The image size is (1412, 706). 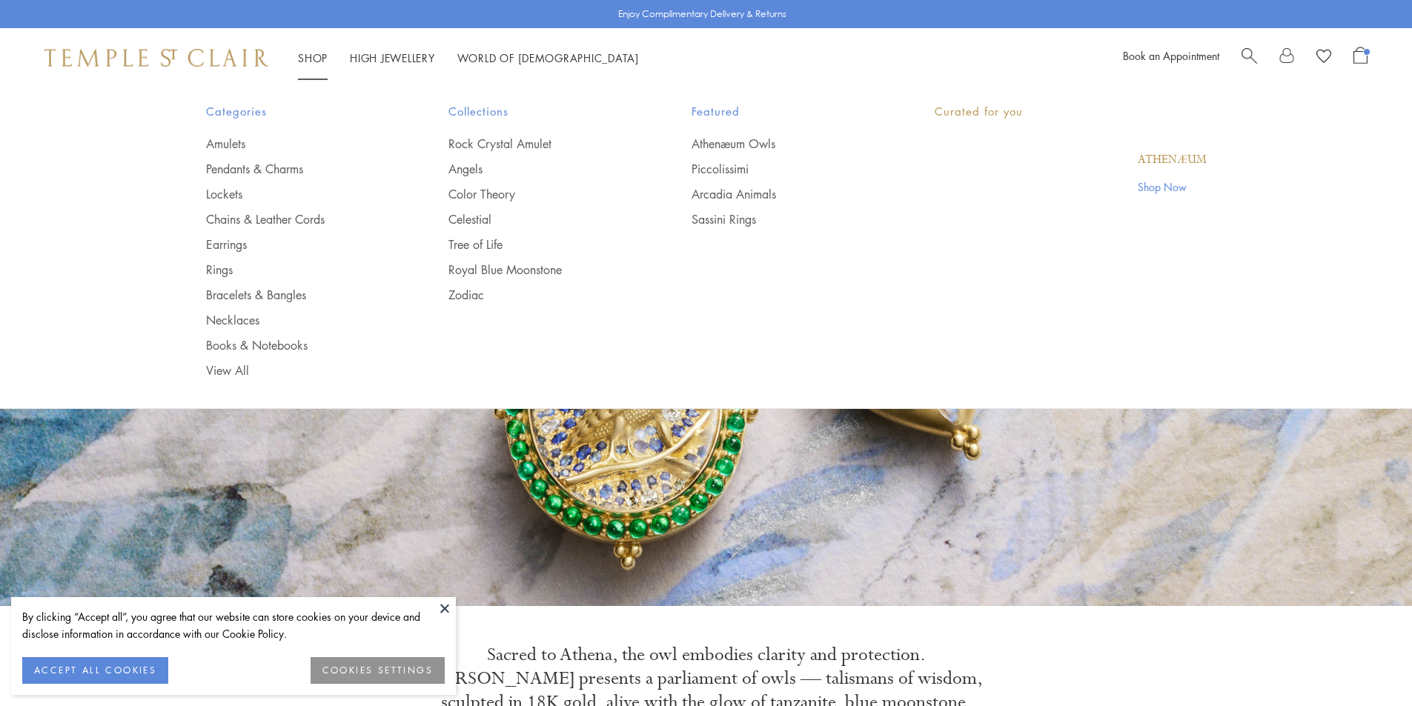 I want to click on a: View All, so click(x=298, y=371).